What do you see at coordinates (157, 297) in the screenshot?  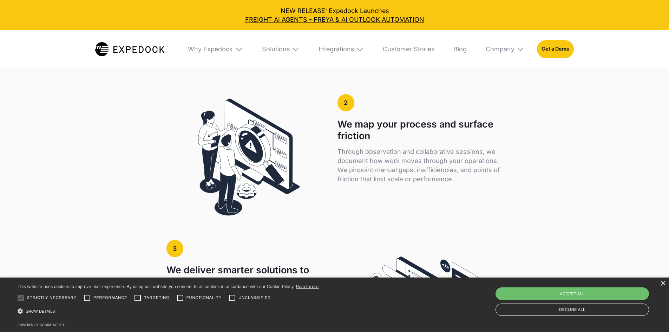 I see `span: Targeting` at bounding box center [157, 297].